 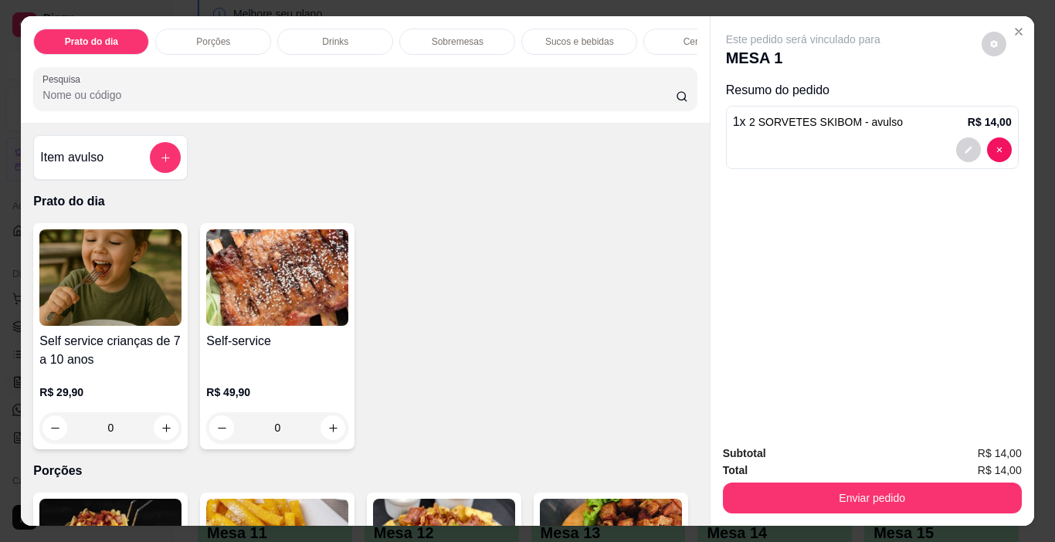 I want to click on p: 1 x, so click(x=818, y=122).